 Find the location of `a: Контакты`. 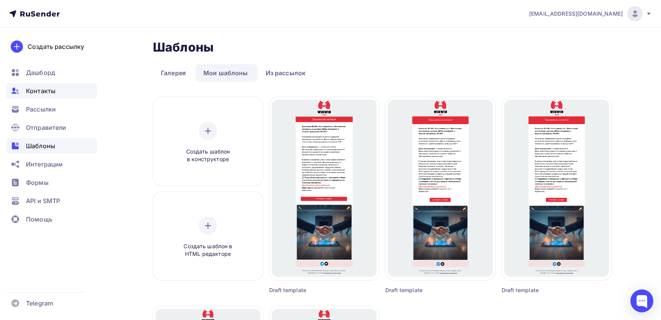

a: Контакты is located at coordinates (52, 91).